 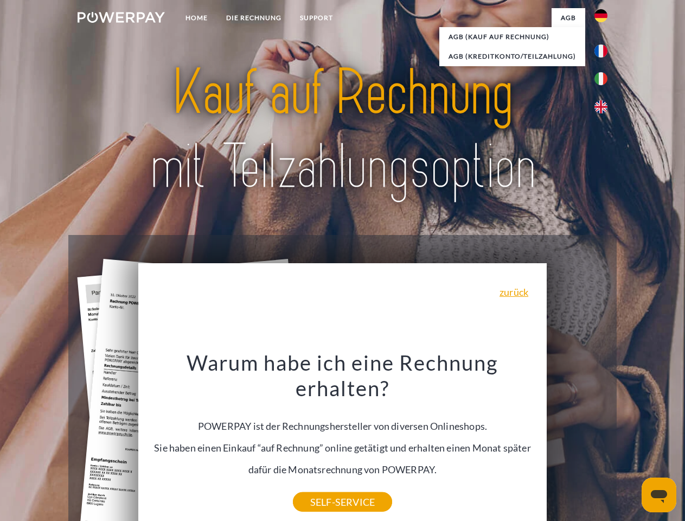 What do you see at coordinates (343, 425) in the screenshot?
I see `div: POWERPAY ist der Rechnungshersteller von diversen Onlineshops. Sie haben einen Einkauf “auf Rechn...` at bounding box center [343, 425].